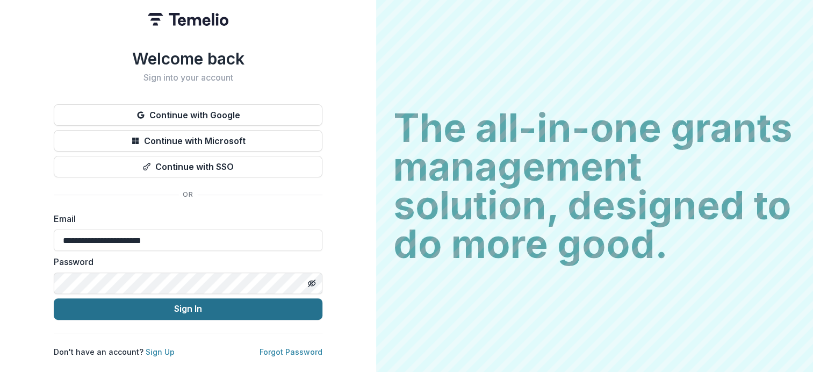 Image resolution: width=813 pixels, height=372 pixels. What do you see at coordinates (114, 351) in the screenshot?
I see `p: Don't have an account?` at bounding box center [114, 351].